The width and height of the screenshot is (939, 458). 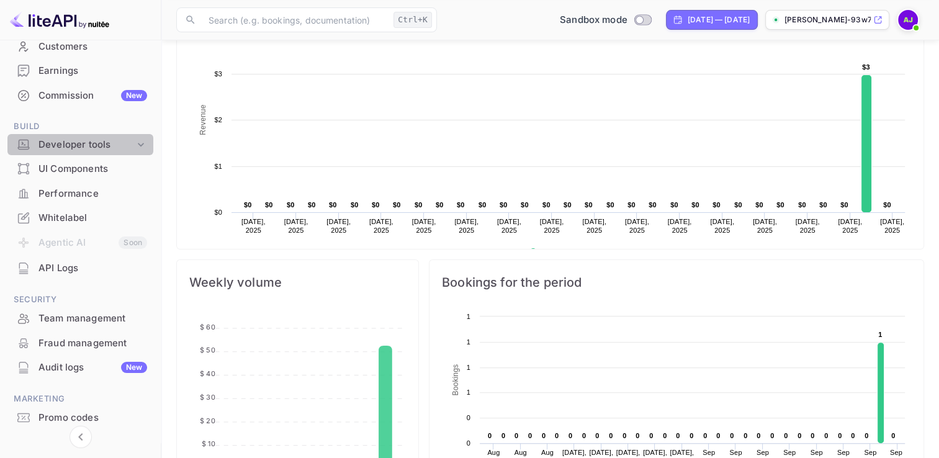 I want to click on a: API Logs, so click(x=80, y=267).